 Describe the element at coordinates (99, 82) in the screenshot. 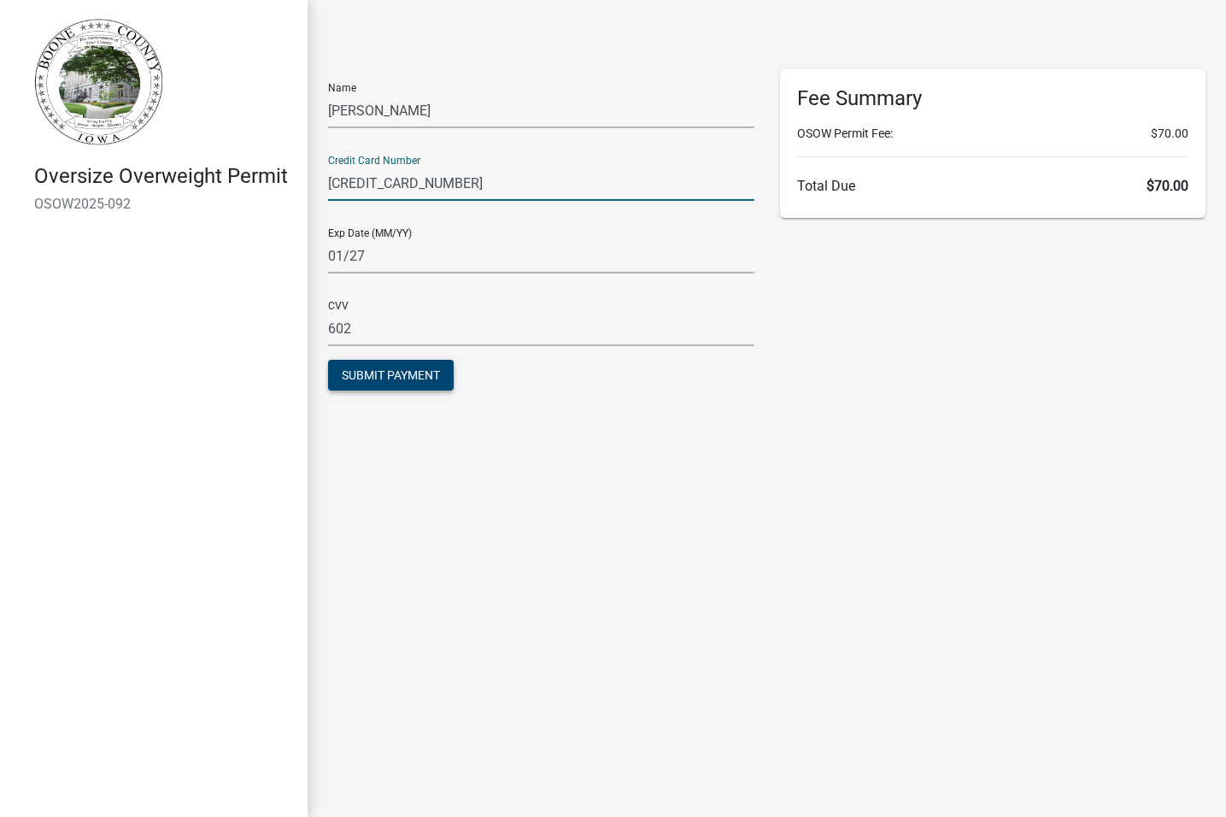

I see `img: Boone County, Iowa` at that location.